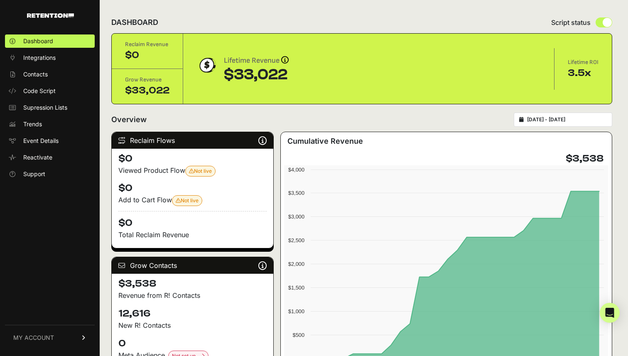 The image size is (628, 356). What do you see at coordinates (192, 314) in the screenshot?
I see `h4: 12,616` at bounding box center [192, 314].